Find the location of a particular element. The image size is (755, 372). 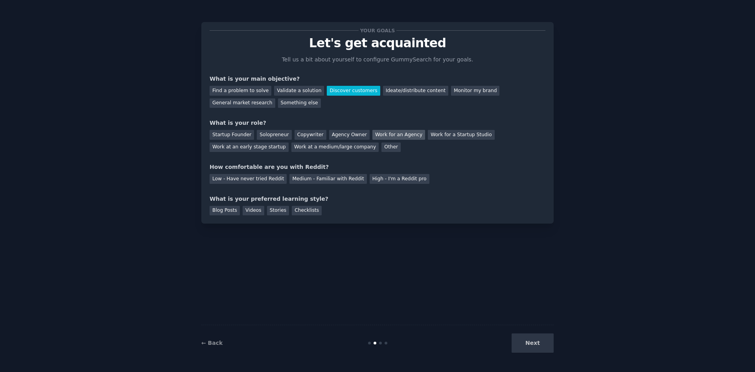

div: Checklists is located at coordinates (307, 210).